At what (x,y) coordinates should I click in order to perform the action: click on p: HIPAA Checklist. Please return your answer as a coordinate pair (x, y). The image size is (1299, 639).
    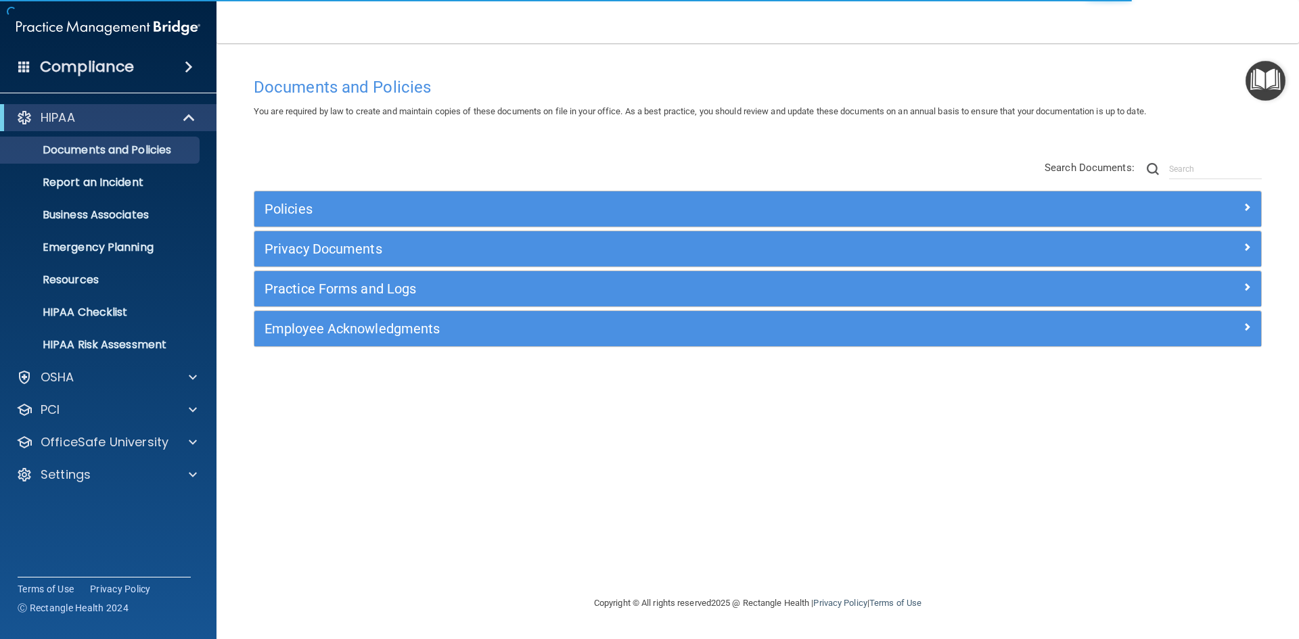
    Looking at the image, I should click on (101, 312).